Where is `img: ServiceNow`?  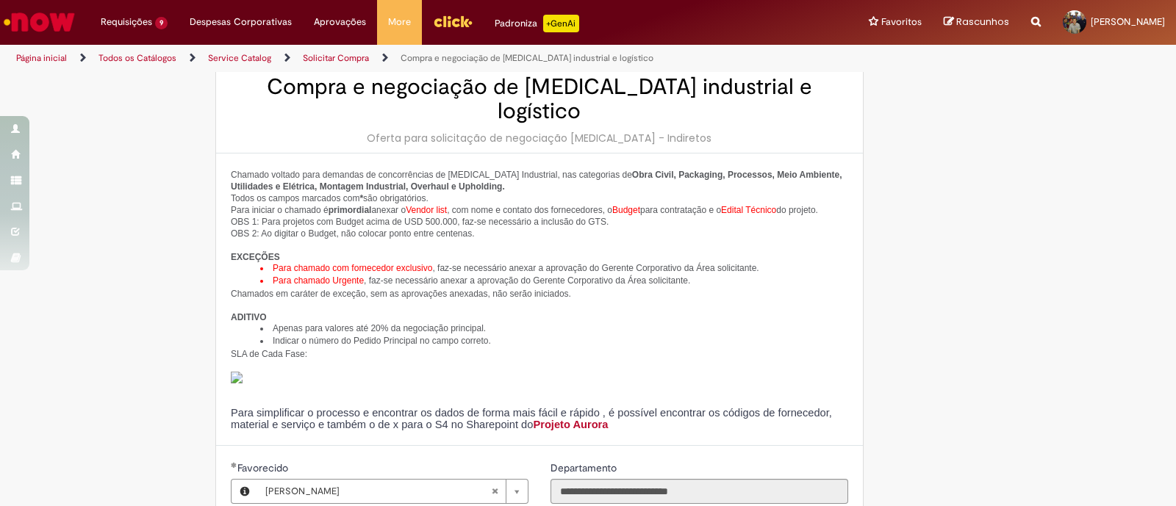 img: ServiceNow is located at coordinates (39, 22).